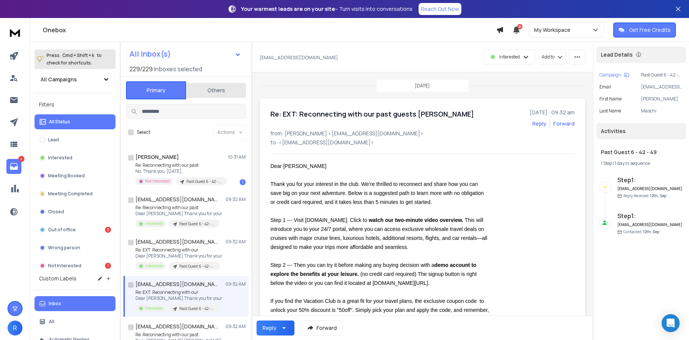  Describe the element at coordinates (74, 59) in the screenshot. I see `p: Press to check for shortcuts.` at that location.